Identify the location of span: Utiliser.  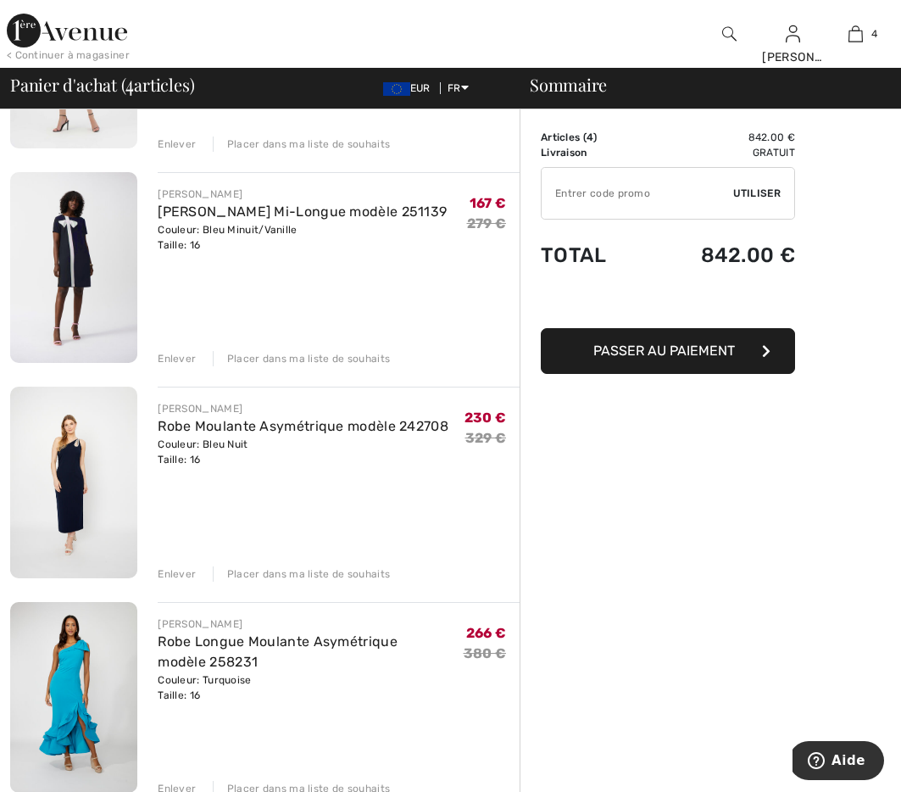
(757, 193).